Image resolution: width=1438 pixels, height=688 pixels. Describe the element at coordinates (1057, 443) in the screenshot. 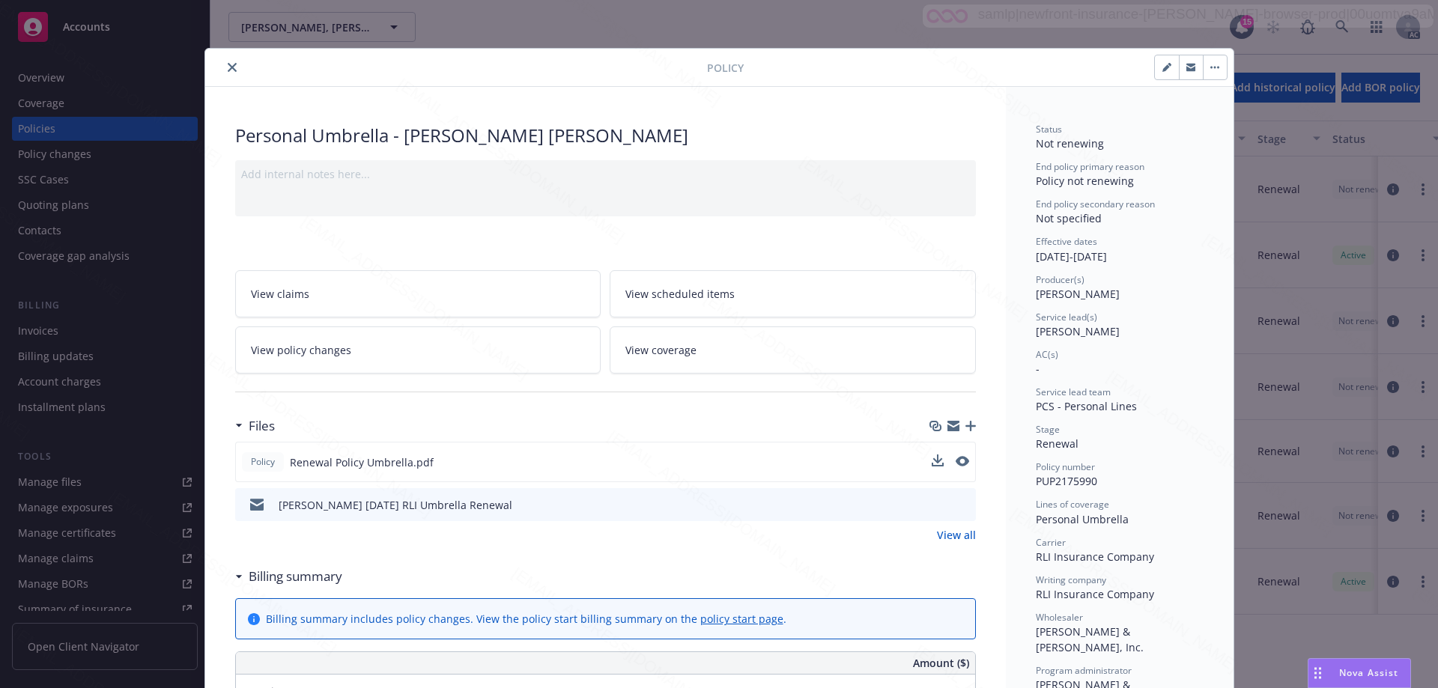

I see `span: Renewal` at that location.